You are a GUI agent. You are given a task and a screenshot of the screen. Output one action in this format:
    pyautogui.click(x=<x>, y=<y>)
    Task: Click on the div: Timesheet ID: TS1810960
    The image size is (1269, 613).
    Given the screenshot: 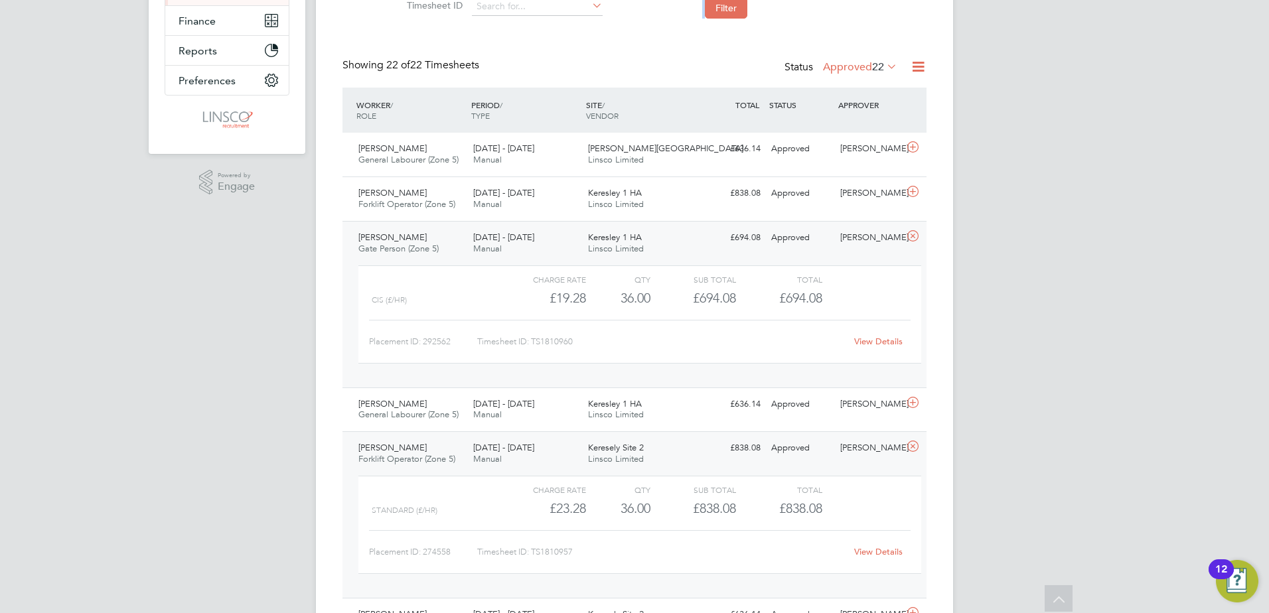 What is the action you would take?
    pyautogui.click(x=661, y=342)
    